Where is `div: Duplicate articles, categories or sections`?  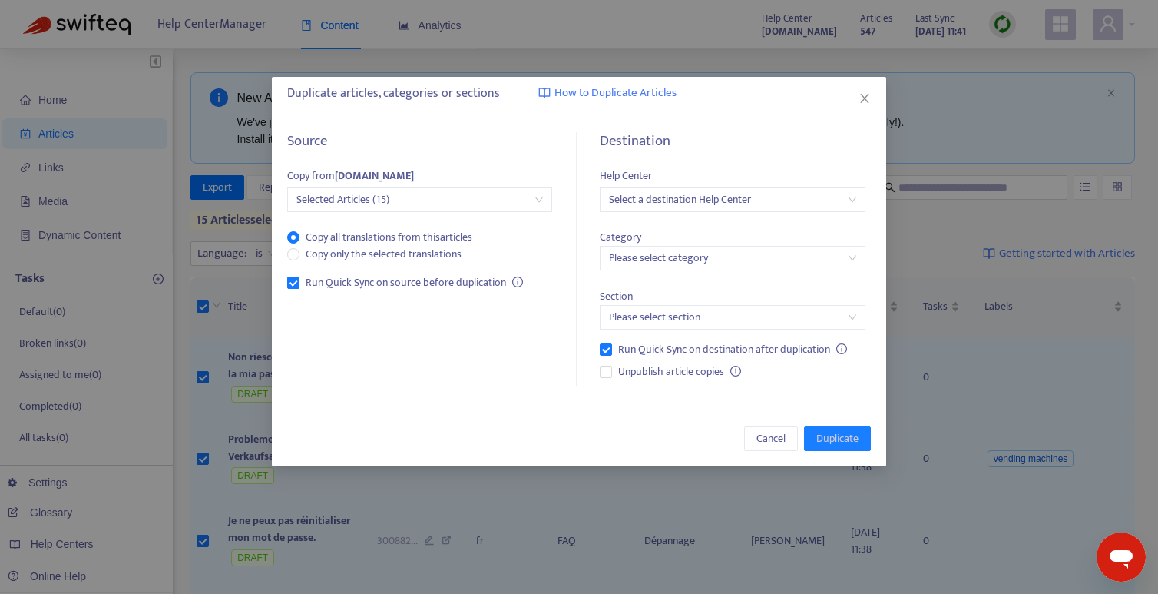
div: Duplicate articles, categories or sections is located at coordinates (579, 94).